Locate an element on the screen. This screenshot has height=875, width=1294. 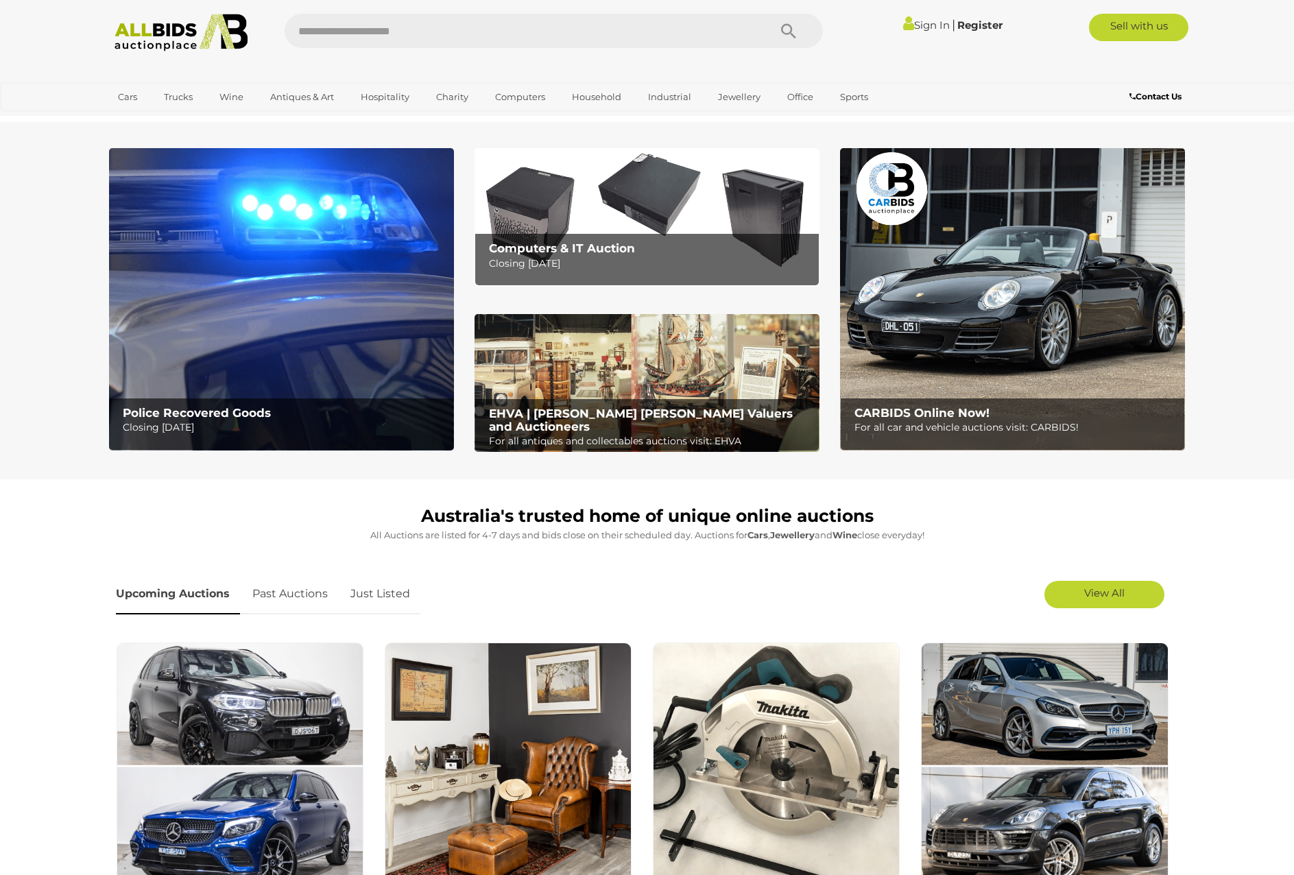
a: Charity is located at coordinates (452, 97).